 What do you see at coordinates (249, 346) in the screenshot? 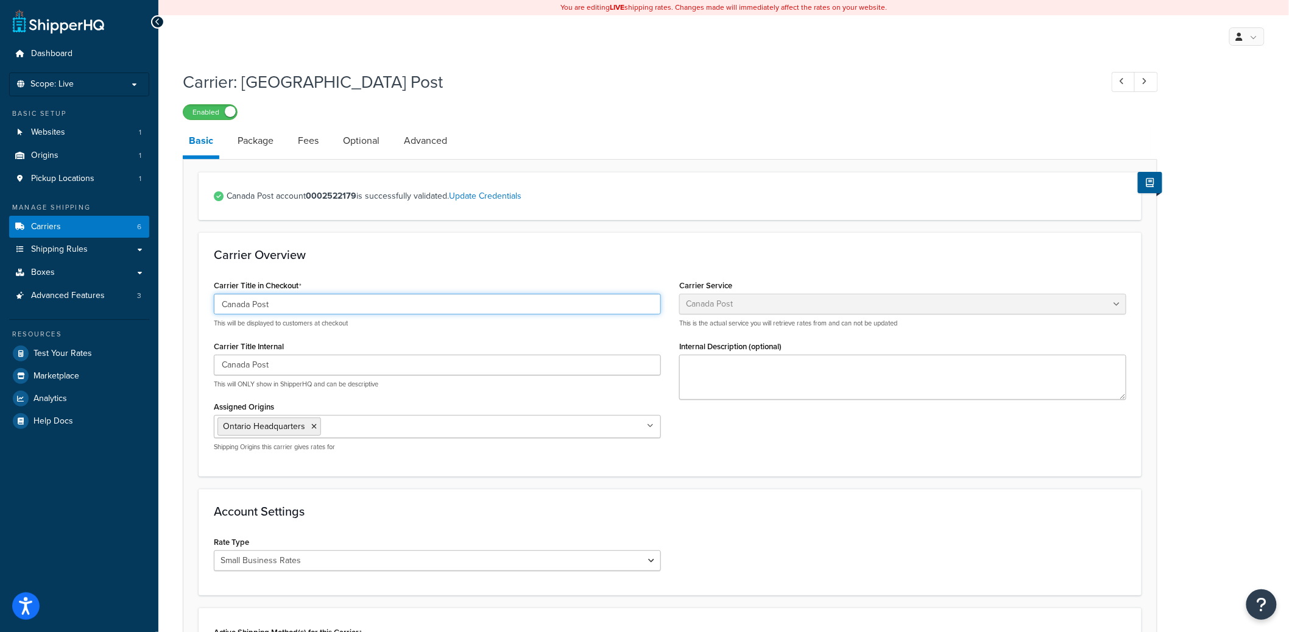
I see `label: Carrier Title Internal` at bounding box center [249, 346].